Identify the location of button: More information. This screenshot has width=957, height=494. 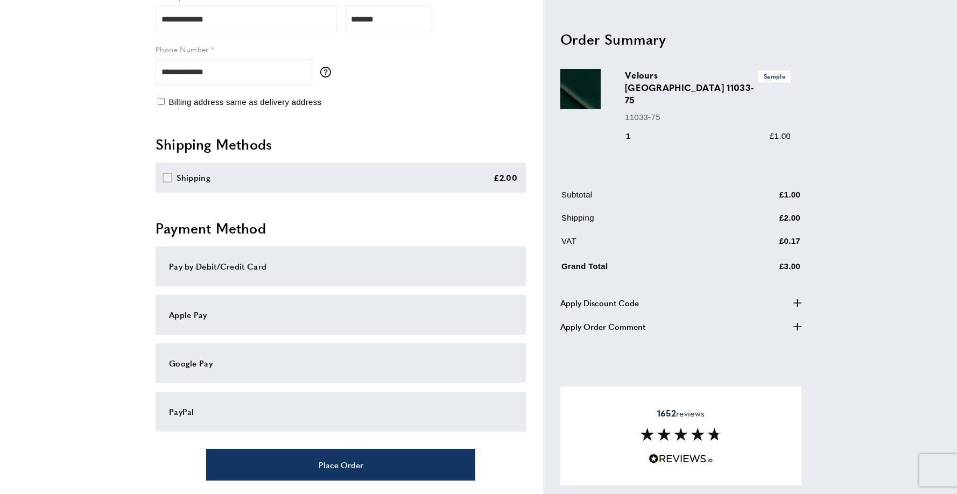
(328, 72).